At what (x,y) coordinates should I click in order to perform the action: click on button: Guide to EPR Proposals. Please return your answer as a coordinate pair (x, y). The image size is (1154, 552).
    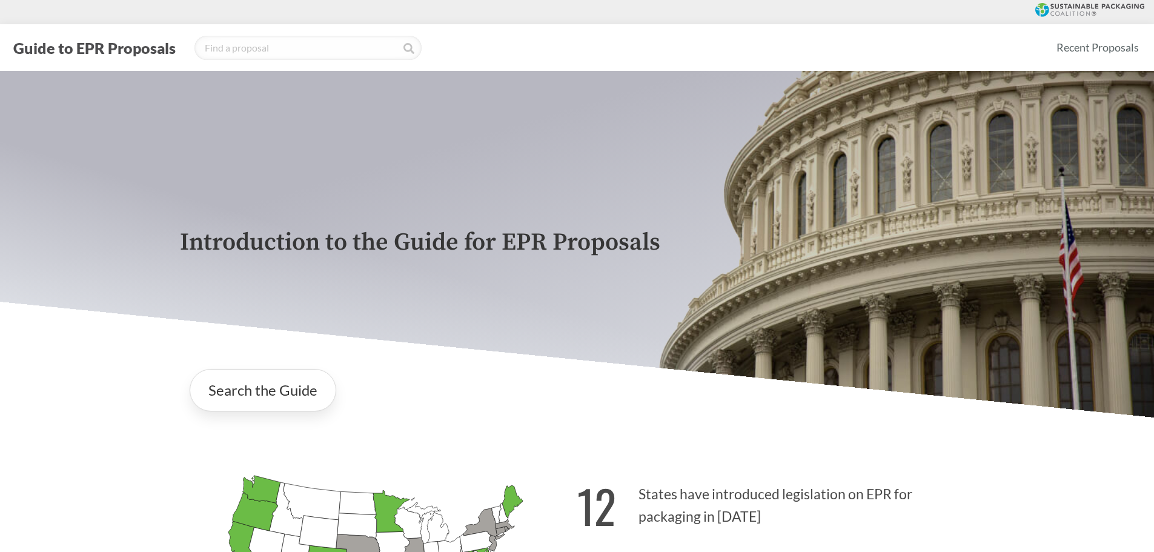
    Looking at the image, I should click on (95, 48).